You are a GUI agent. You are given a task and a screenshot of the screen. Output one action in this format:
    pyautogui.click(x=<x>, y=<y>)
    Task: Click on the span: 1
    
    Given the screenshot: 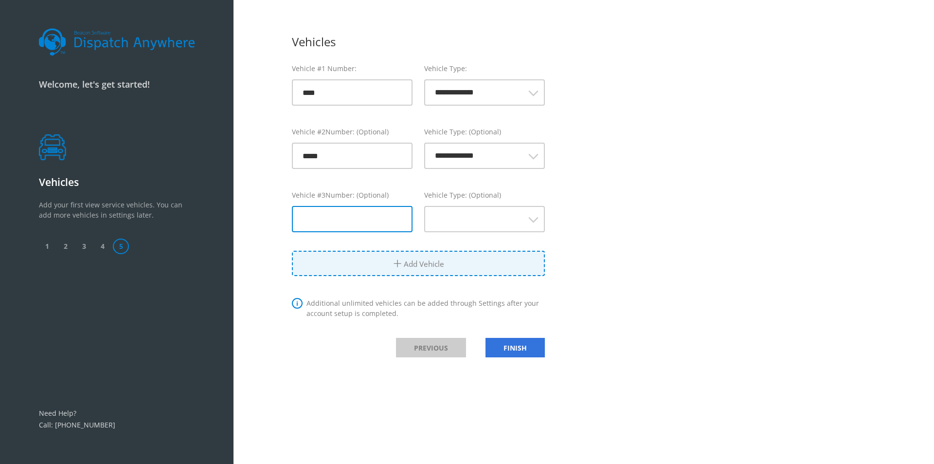 What is the action you would take?
    pyautogui.click(x=47, y=246)
    